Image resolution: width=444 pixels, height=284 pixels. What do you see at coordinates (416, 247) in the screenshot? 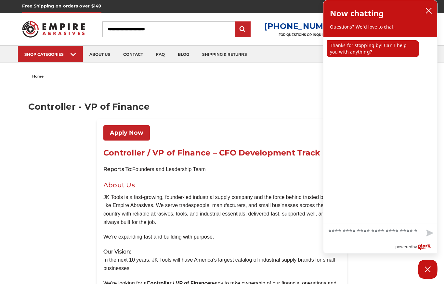
I see `a: Powered by Olark` at bounding box center [416, 247].